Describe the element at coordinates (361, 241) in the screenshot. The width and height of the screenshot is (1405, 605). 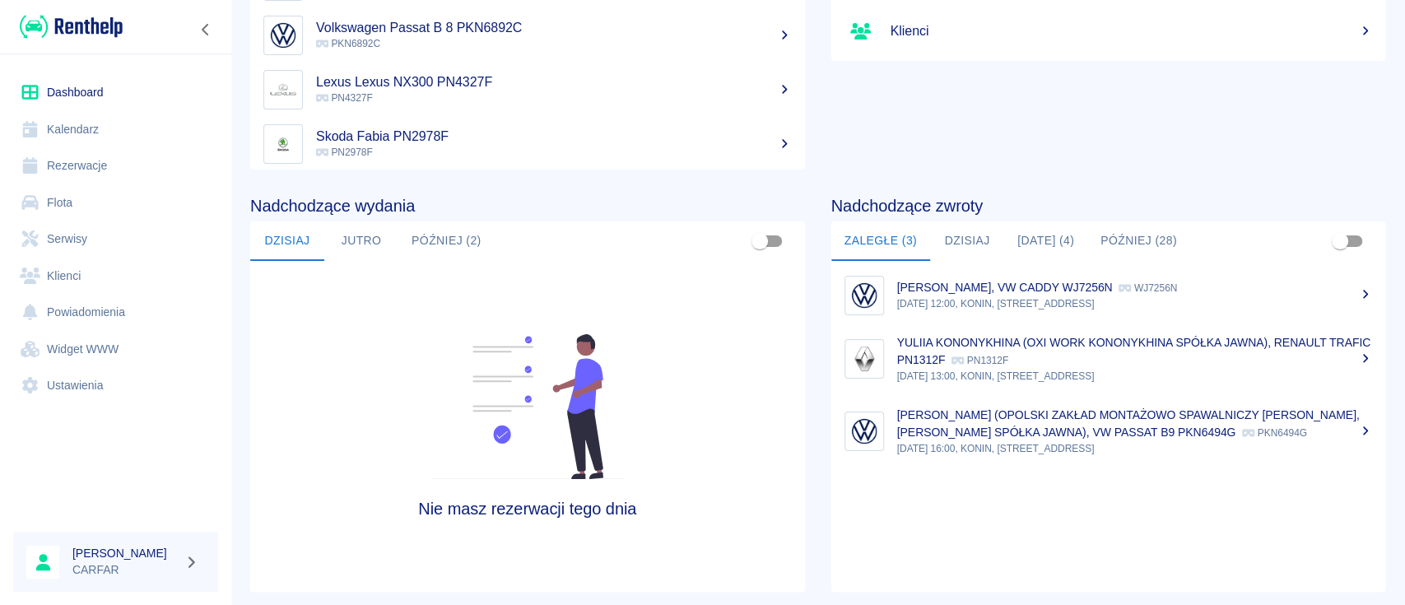
I see `button: Jutro` at that location.